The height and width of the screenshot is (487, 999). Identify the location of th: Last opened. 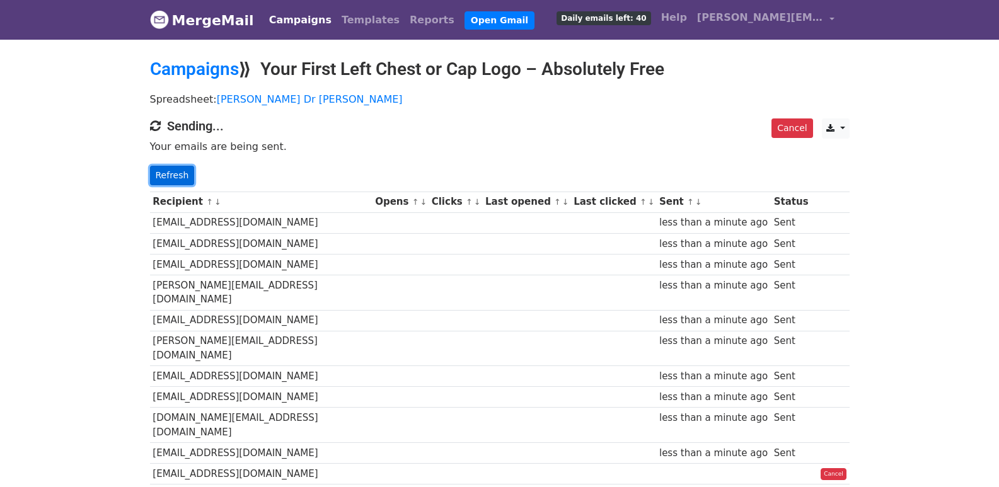
(526, 202).